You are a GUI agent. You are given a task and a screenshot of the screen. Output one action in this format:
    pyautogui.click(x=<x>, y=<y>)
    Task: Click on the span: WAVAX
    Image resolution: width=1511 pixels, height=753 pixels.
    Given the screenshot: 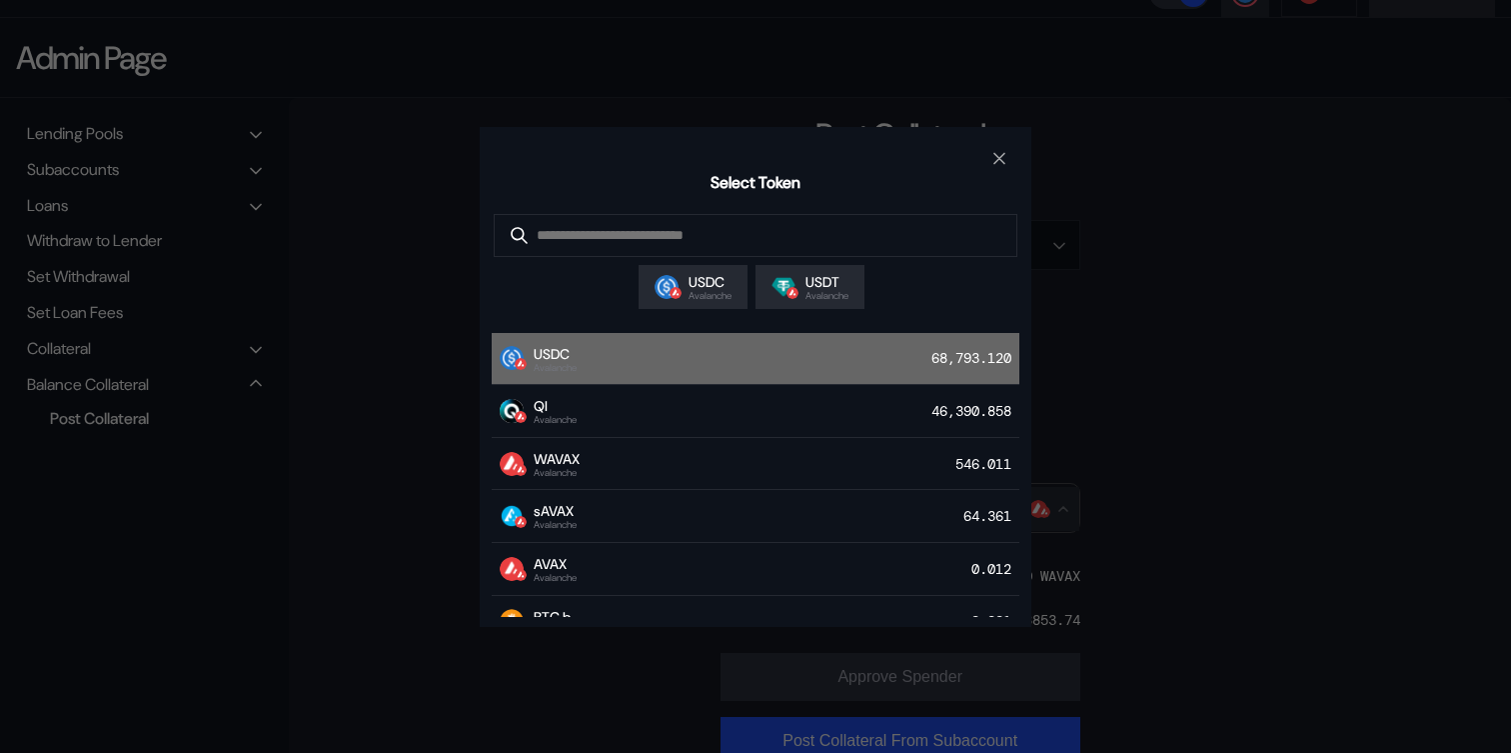 What is the action you would take?
    pyautogui.click(x=557, y=459)
    